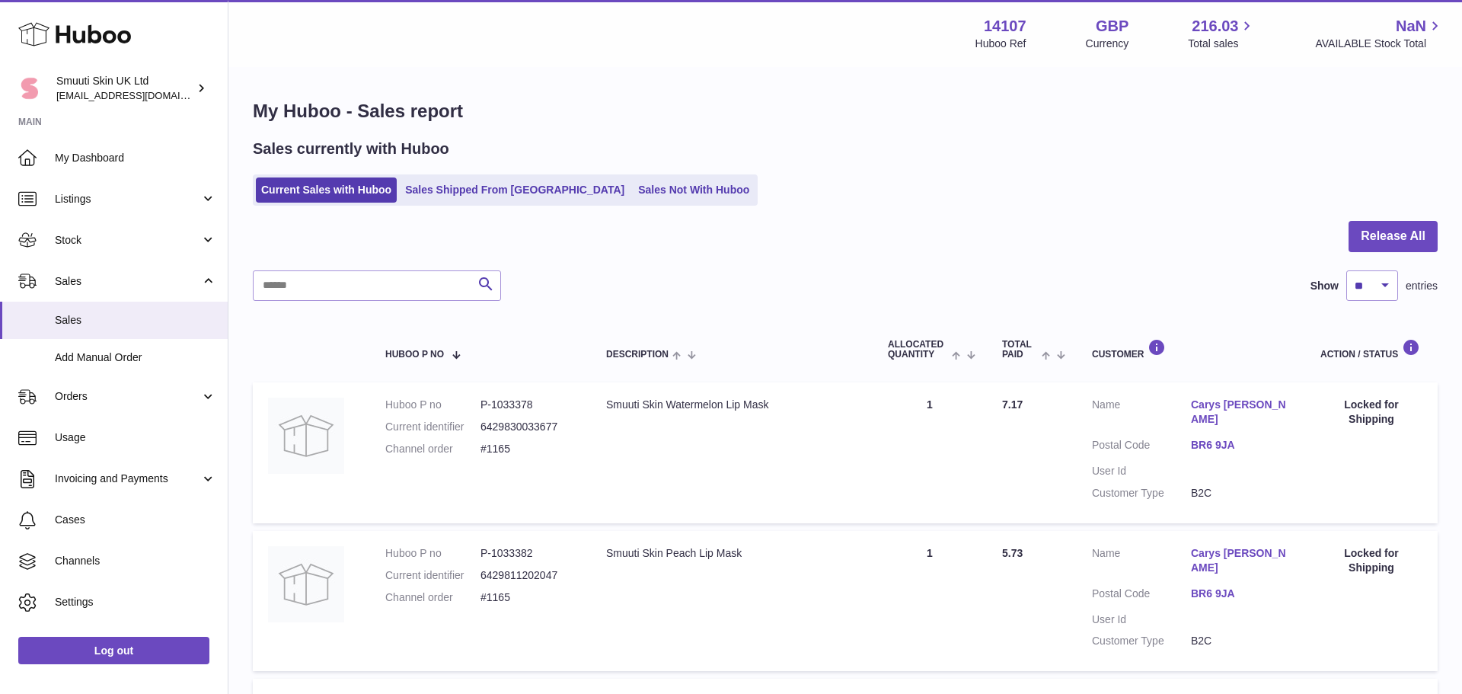  I want to click on dd: 6429830033677, so click(528, 426).